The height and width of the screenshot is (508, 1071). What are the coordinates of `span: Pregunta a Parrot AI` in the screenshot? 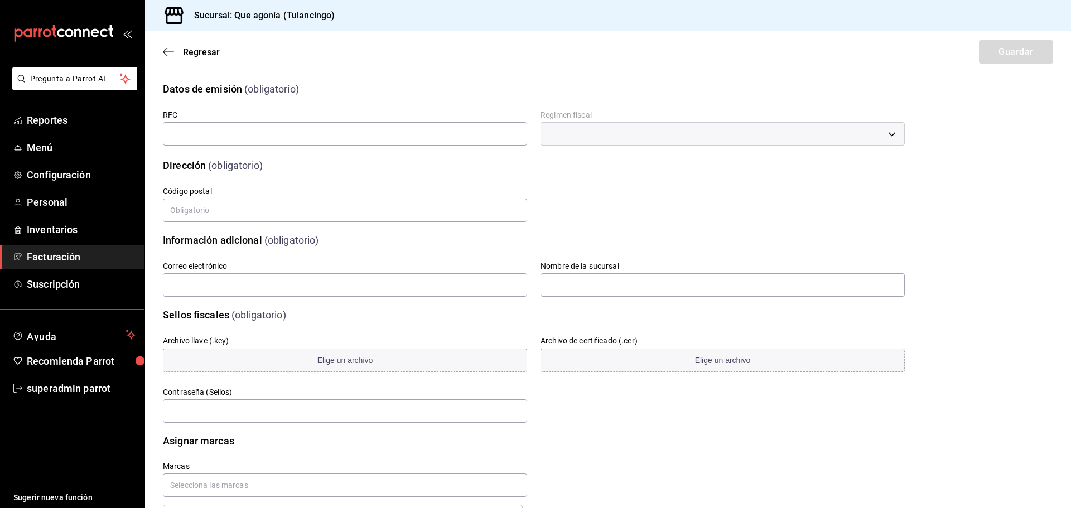 It's located at (75, 79).